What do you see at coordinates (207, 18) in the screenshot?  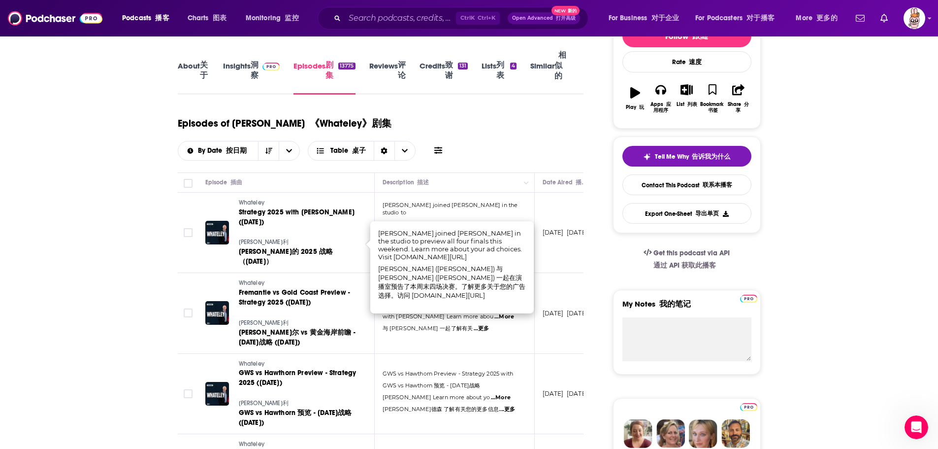 I see `span: Charts` at bounding box center [207, 18].